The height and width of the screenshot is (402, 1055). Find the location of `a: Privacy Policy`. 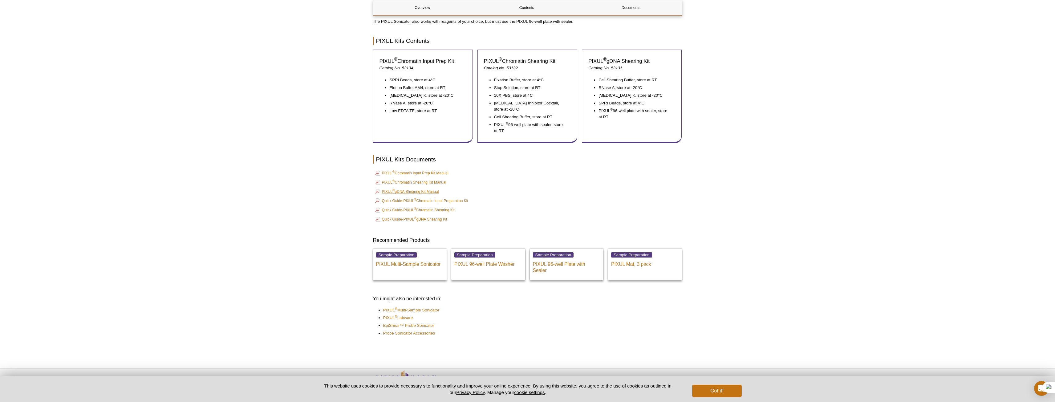

a: Privacy Policy is located at coordinates (471, 392).